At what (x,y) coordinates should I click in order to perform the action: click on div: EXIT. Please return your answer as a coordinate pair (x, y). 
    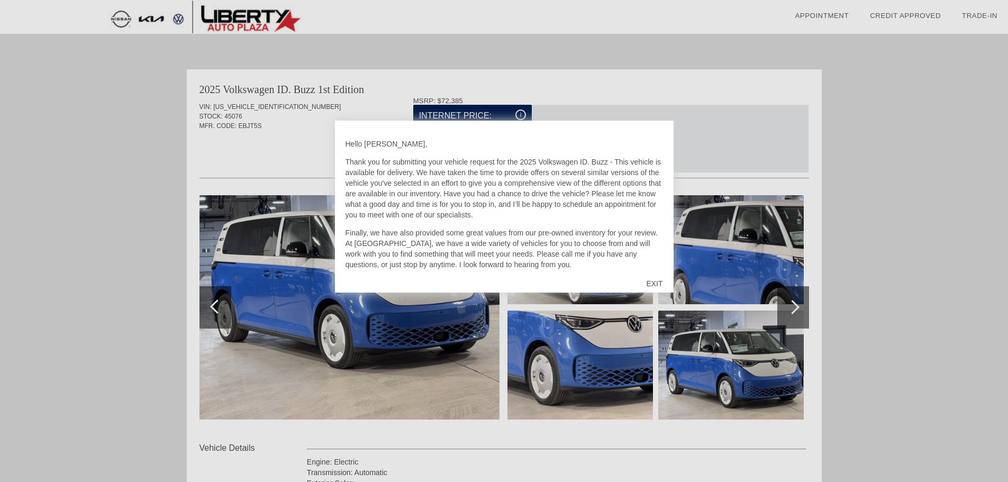
    Looking at the image, I should click on (654, 284).